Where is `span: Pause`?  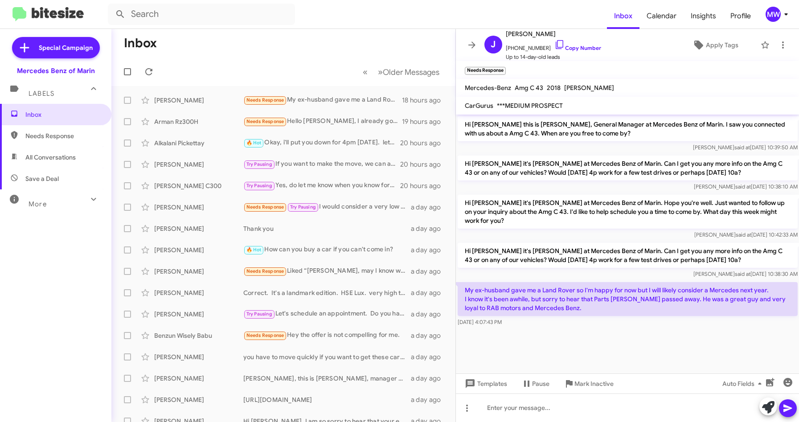 span: Pause is located at coordinates (541, 384).